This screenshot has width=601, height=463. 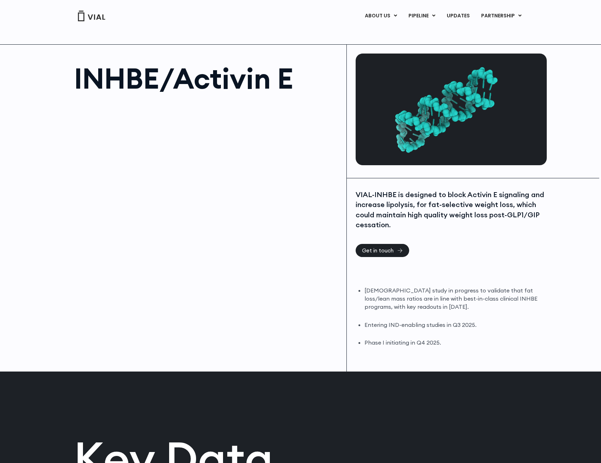 I want to click on span: Get in touch, so click(x=378, y=250).